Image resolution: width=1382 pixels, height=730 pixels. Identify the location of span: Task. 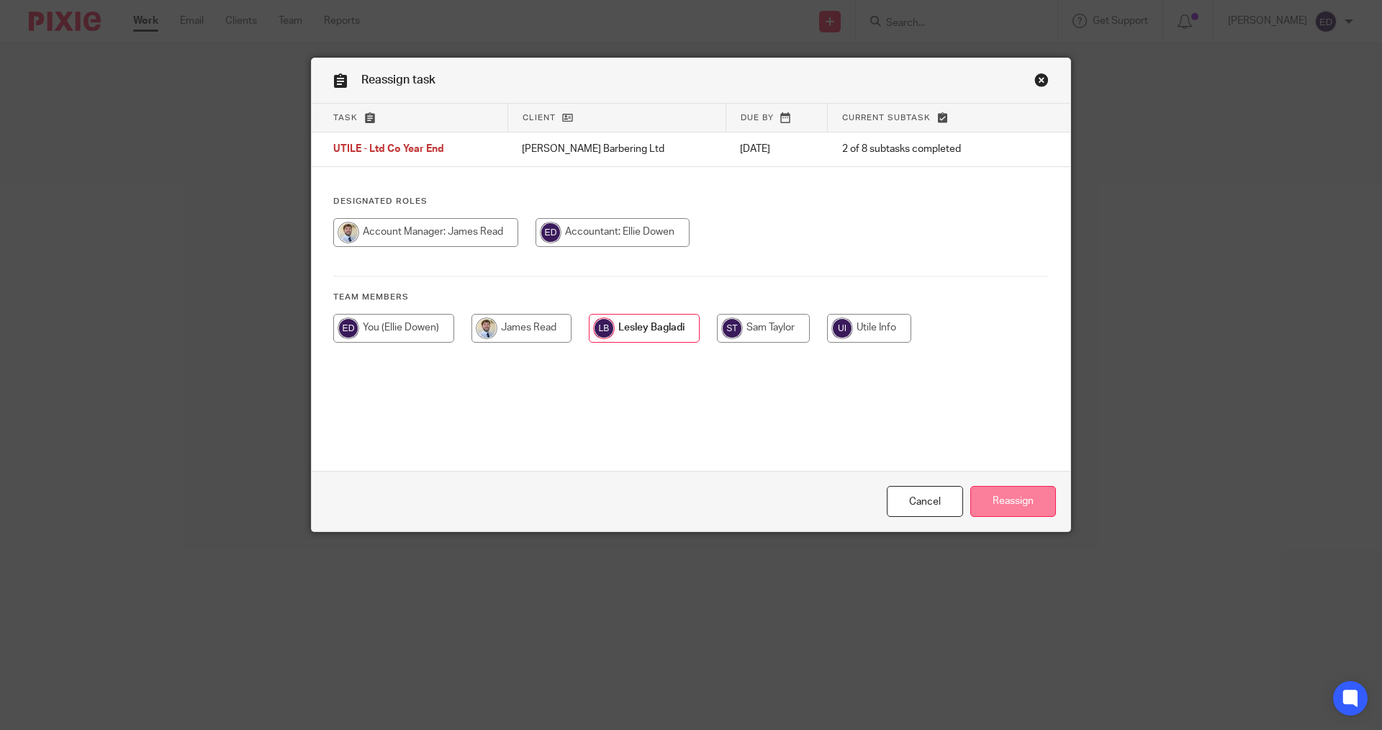
(345, 117).